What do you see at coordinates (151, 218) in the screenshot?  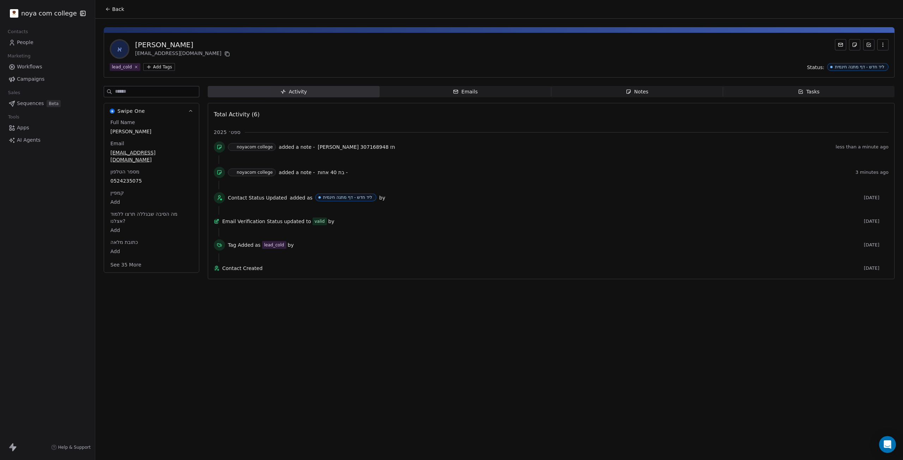 I see `span: מה הסיבה שבגללה תרצו ללמוד אצלנו?` at bounding box center [151, 218].